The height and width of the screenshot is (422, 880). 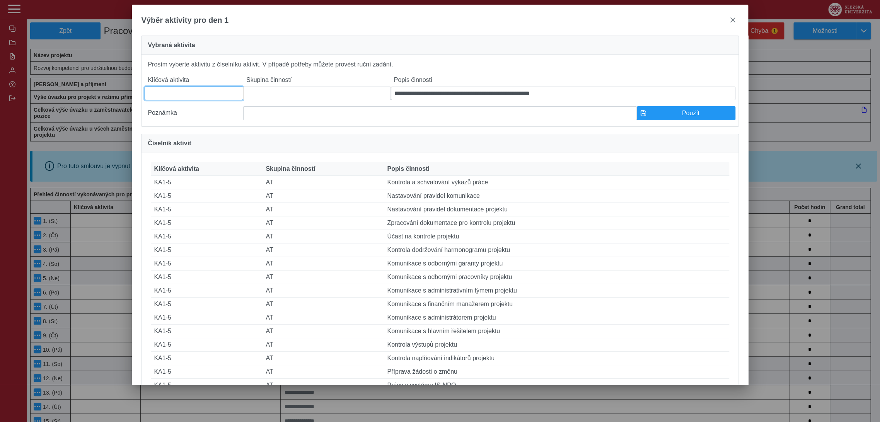 What do you see at coordinates (440, 91) in the screenshot?
I see `div: Prosím vyberte aktivitu z číselníku aktivit. V případě potřeby můžete provést ruční zadání.` at bounding box center [440, 91].